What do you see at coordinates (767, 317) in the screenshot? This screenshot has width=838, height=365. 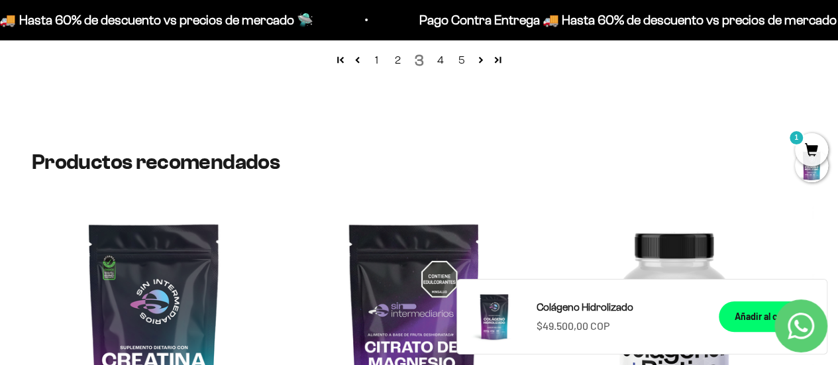 I see `div: Añadir al carrito` at bounding box center [767, 317].